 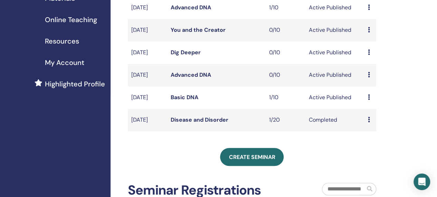 I want to click on span: Highlighted Profile, so click(x=75, y=84).